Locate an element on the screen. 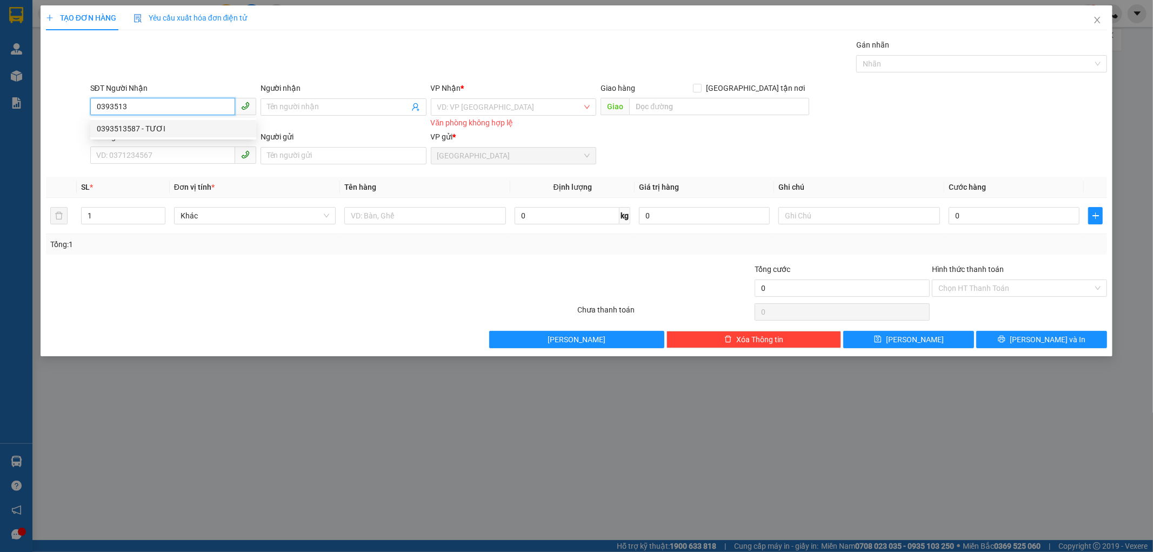  input: Ghi Chú is located at coordinates (859, 216).